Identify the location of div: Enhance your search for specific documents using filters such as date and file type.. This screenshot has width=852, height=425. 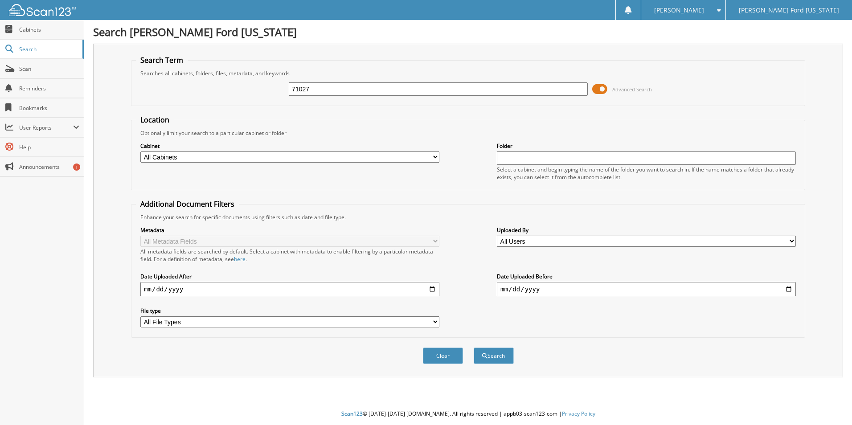
(468, 217).